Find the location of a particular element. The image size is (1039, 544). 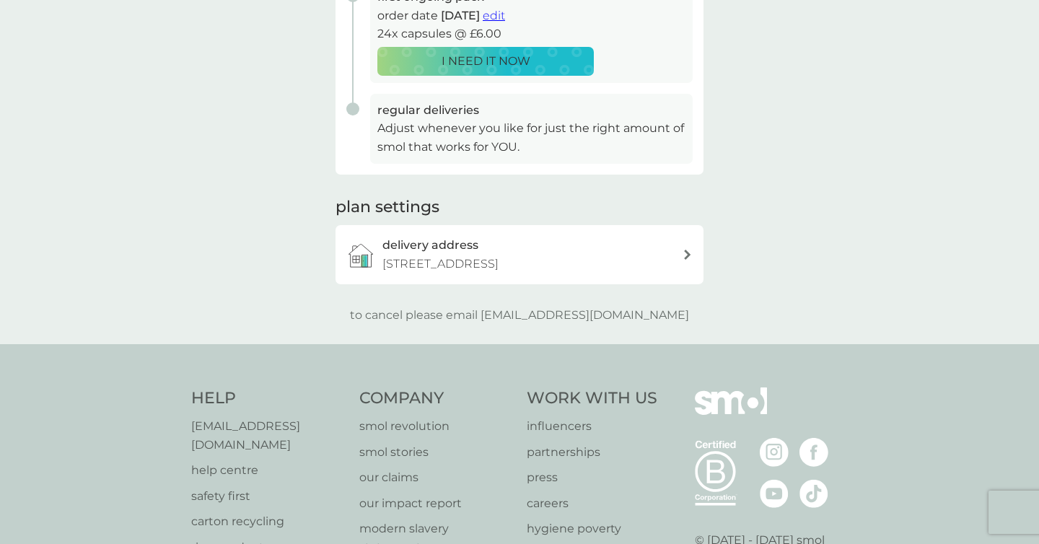

a: safety first is located at coordinates (268, 496).